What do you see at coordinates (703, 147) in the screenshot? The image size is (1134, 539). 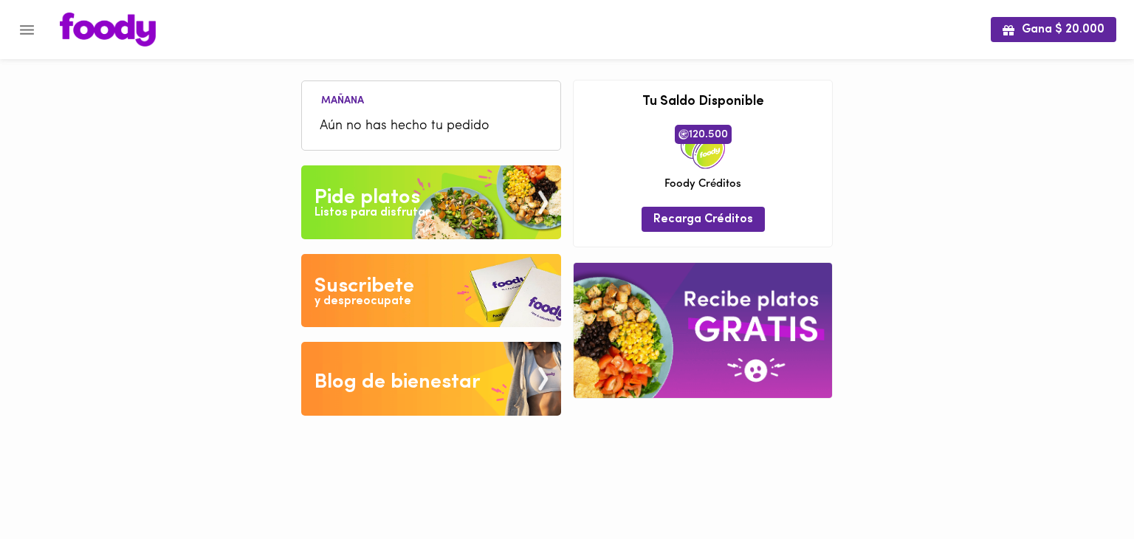 I see `img: credits-package.png` at bounding box center [703, 147].